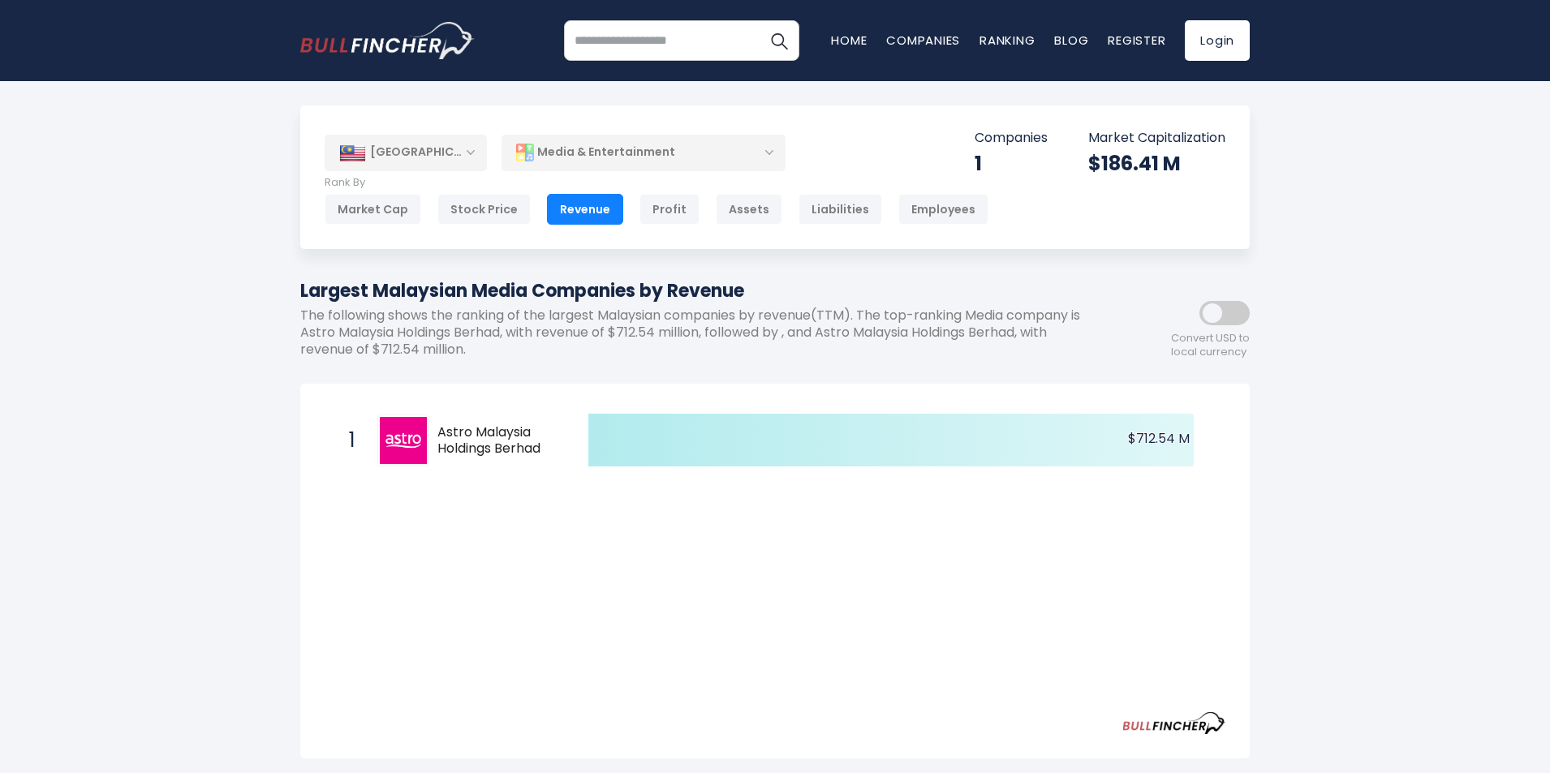  I want to click on p: Market Capitalization, so click(1156, 138).